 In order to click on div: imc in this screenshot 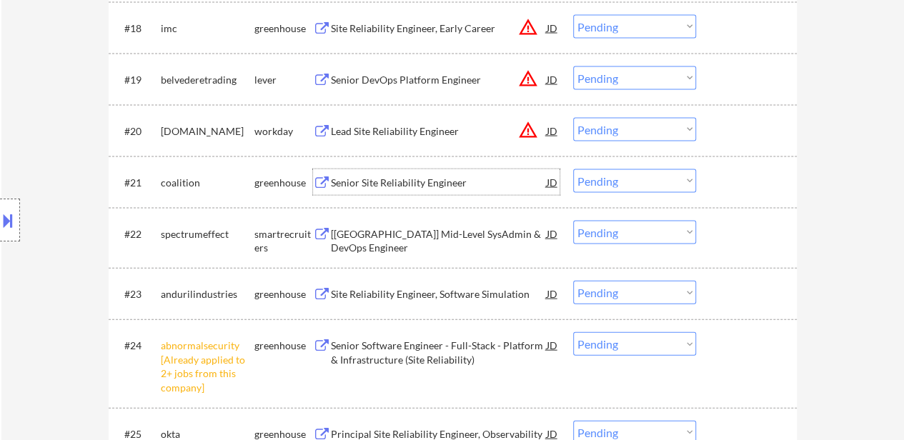, I will do `click(207, 29)`.